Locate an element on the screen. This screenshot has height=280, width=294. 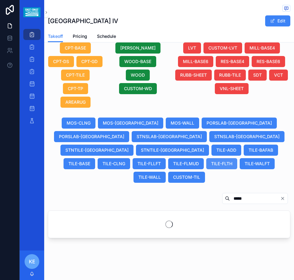
span: MOS-WALL is located at coordinates (183, 123).